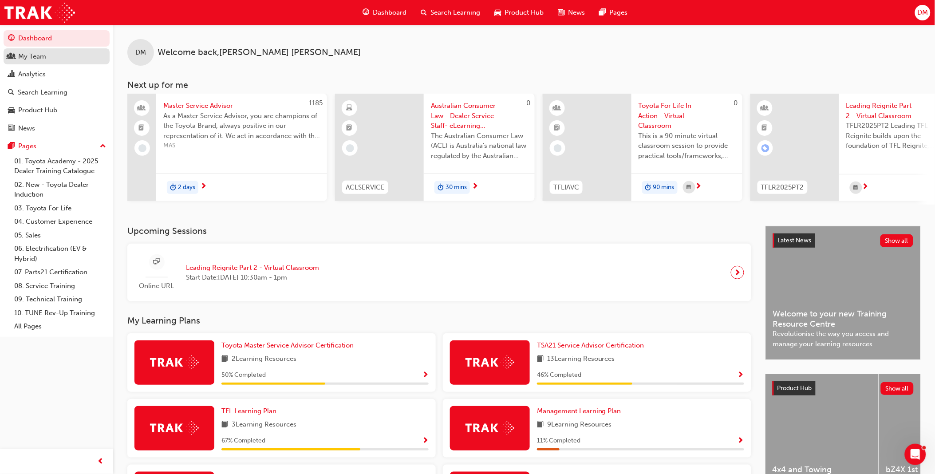  I want to click on button: DM, so click(922, 12).